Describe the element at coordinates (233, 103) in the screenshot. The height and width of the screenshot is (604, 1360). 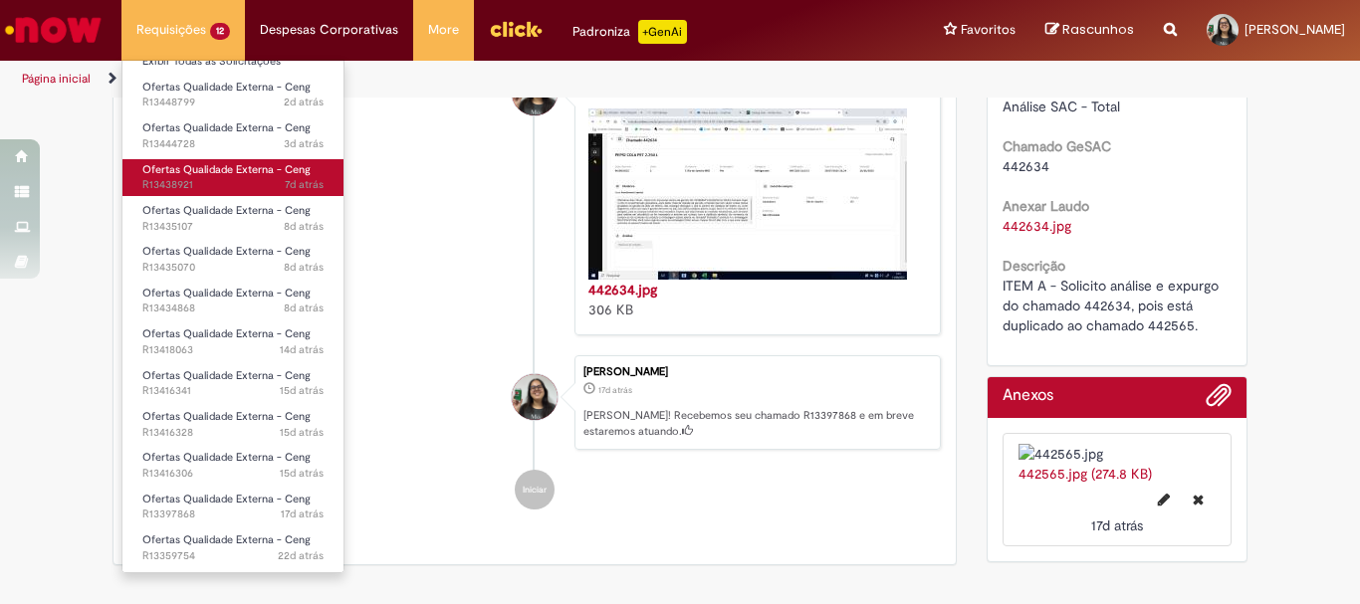
I see `span: R13448799` at that location.